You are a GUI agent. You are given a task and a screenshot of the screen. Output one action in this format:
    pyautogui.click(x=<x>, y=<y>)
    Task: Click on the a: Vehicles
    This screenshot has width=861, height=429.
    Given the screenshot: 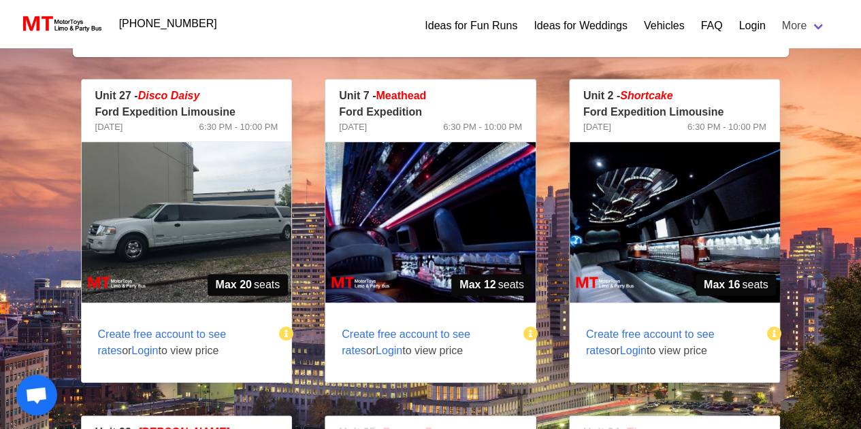 What is the action you would take?
    pyautogui.click(x=664, y=26)
    